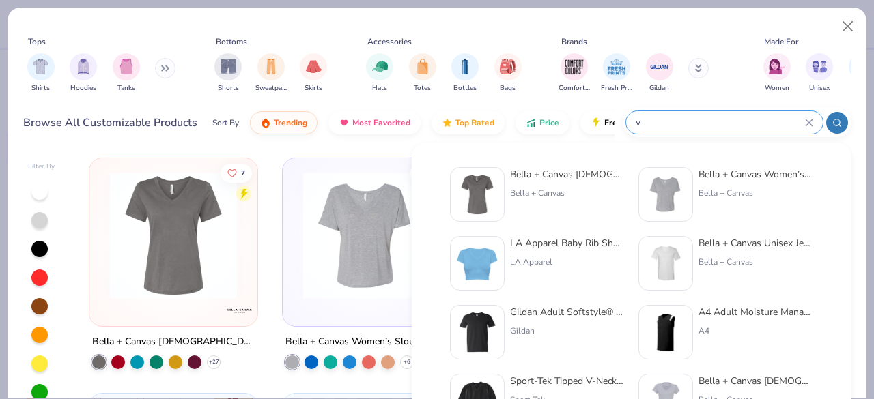  Describe the element at coordinates (271, 66) in the screenshot. I see `img: Sweatpants Image` at that location.